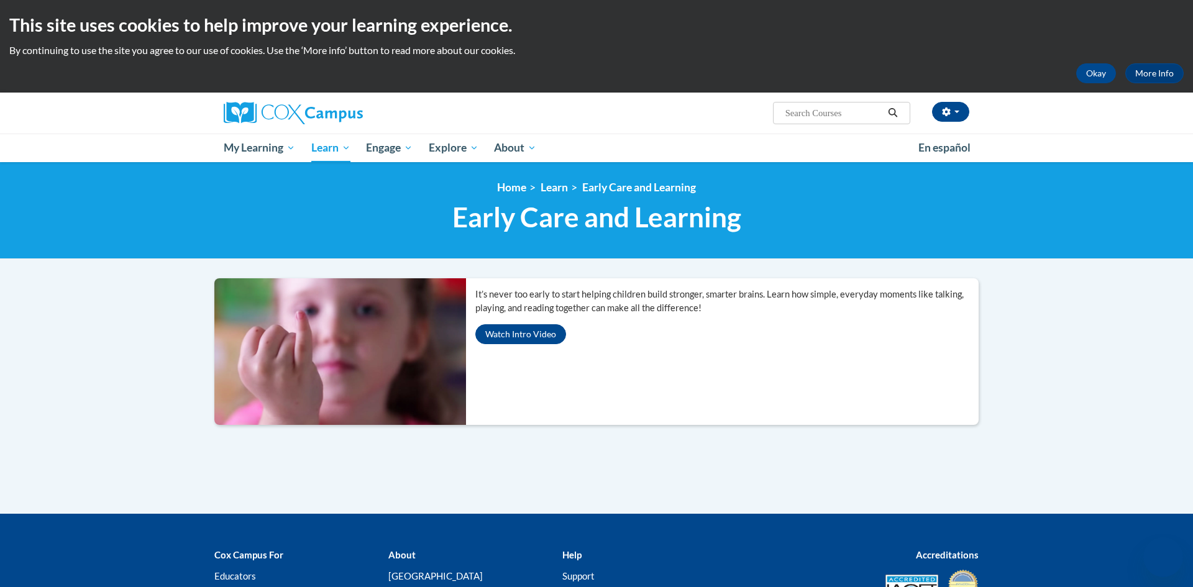 The image size is (1193, 587). What do you see at coordinates (945, 148) in the screenshot?
I see `a: En español` at bounding box center [945, 148].